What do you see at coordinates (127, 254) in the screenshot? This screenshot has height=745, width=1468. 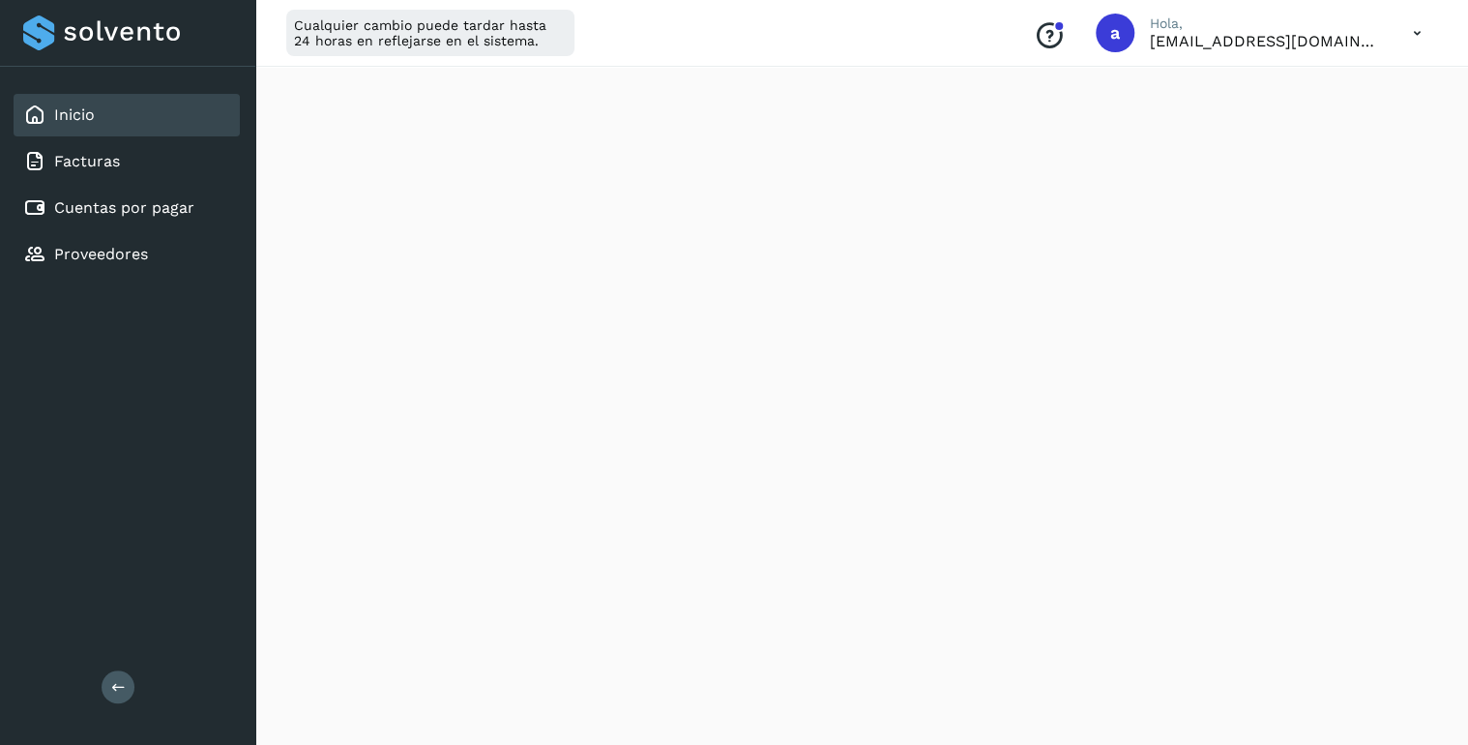 I see `div: Proveedores` at bounding box center [127, 254].